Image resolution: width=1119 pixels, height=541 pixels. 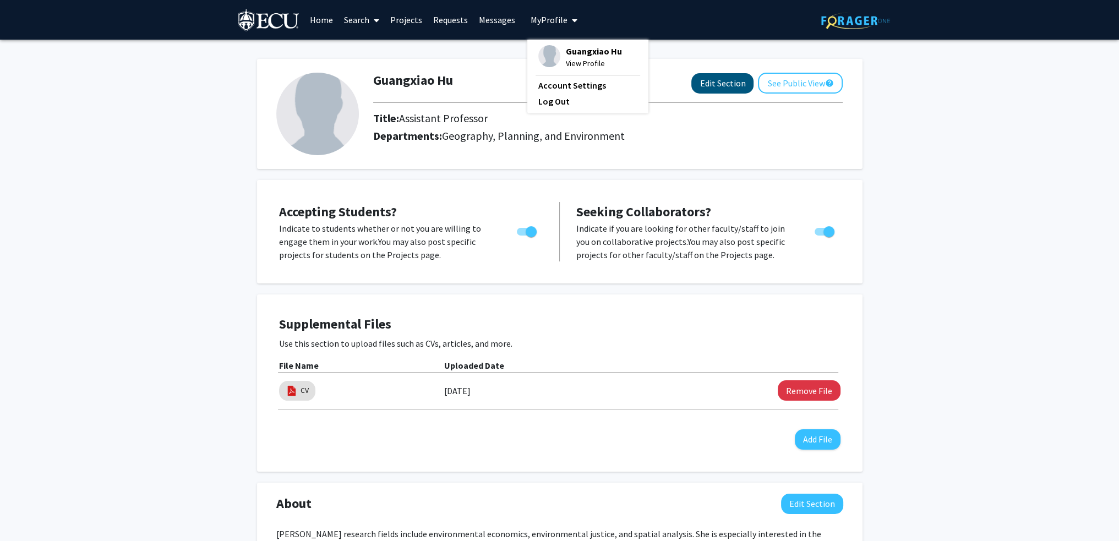 What do you see at coordinates (413, 80) in the screenshot?
I see `h1: Guangxiao Hu` at bounding box center [413, 80].